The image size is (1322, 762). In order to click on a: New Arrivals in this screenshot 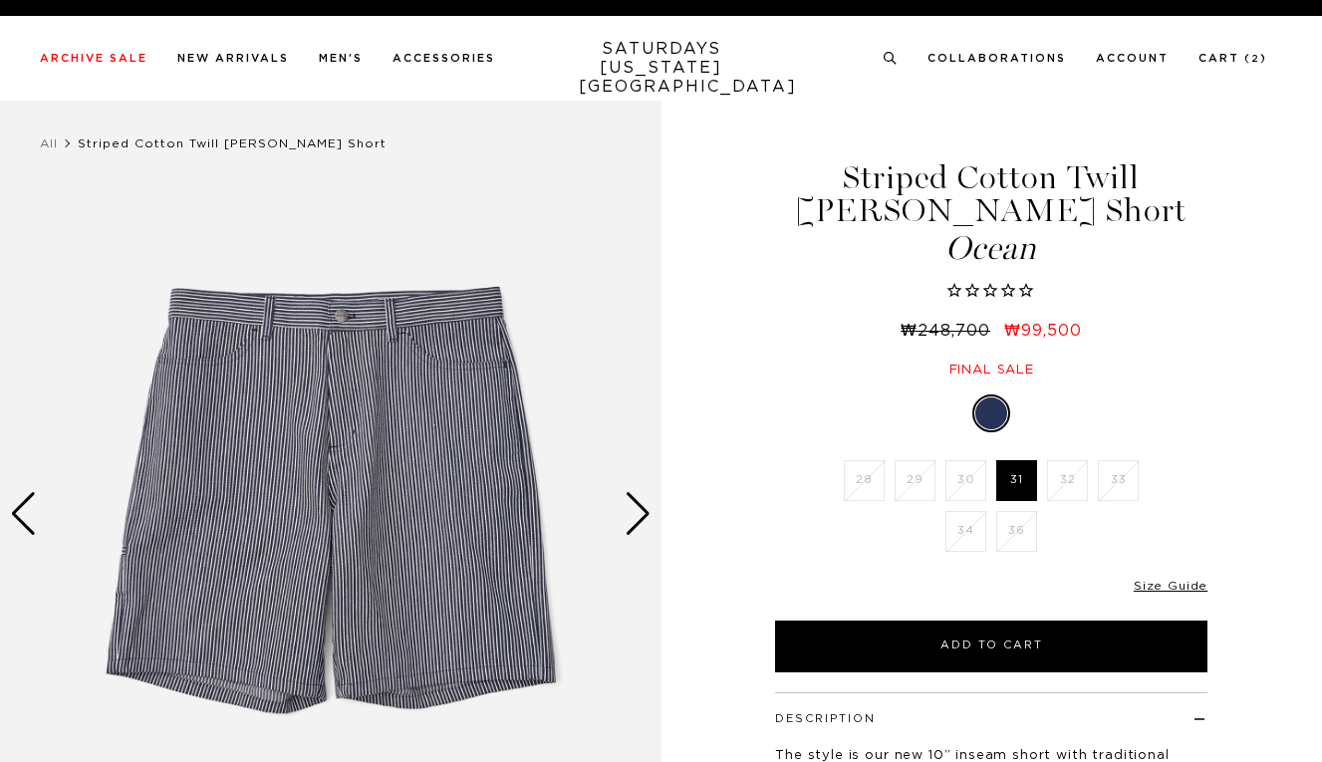, I will do `click(233, 58)`.